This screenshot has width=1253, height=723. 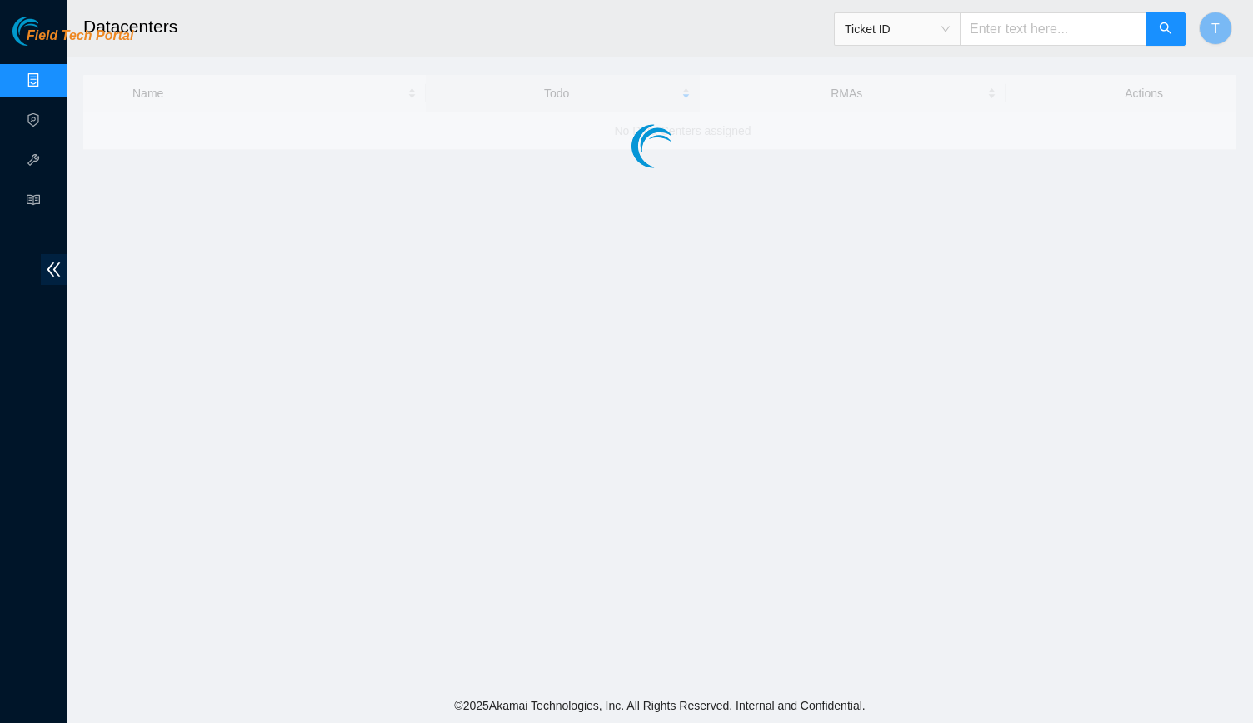 I want to click on footer: © 2025 Akamai Technologies, Inc. All Rights Reserved. Internal and Confidential., so click(x=660, y=706).